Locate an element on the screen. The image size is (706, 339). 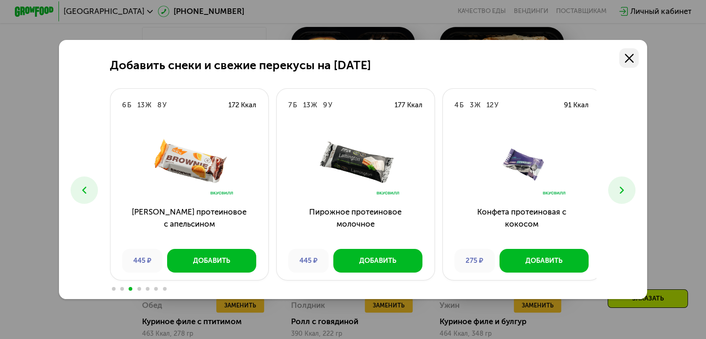
div: 4 is located at coordinates (456, 105).